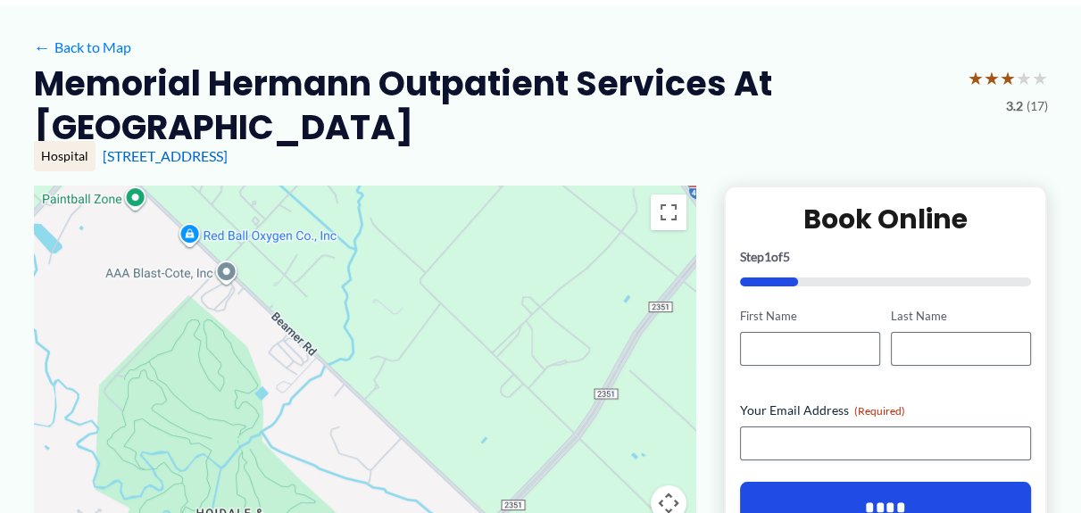 The height and width of the screenshot is (513, 1081). I want to click on p: Step of, so click(885, 257).